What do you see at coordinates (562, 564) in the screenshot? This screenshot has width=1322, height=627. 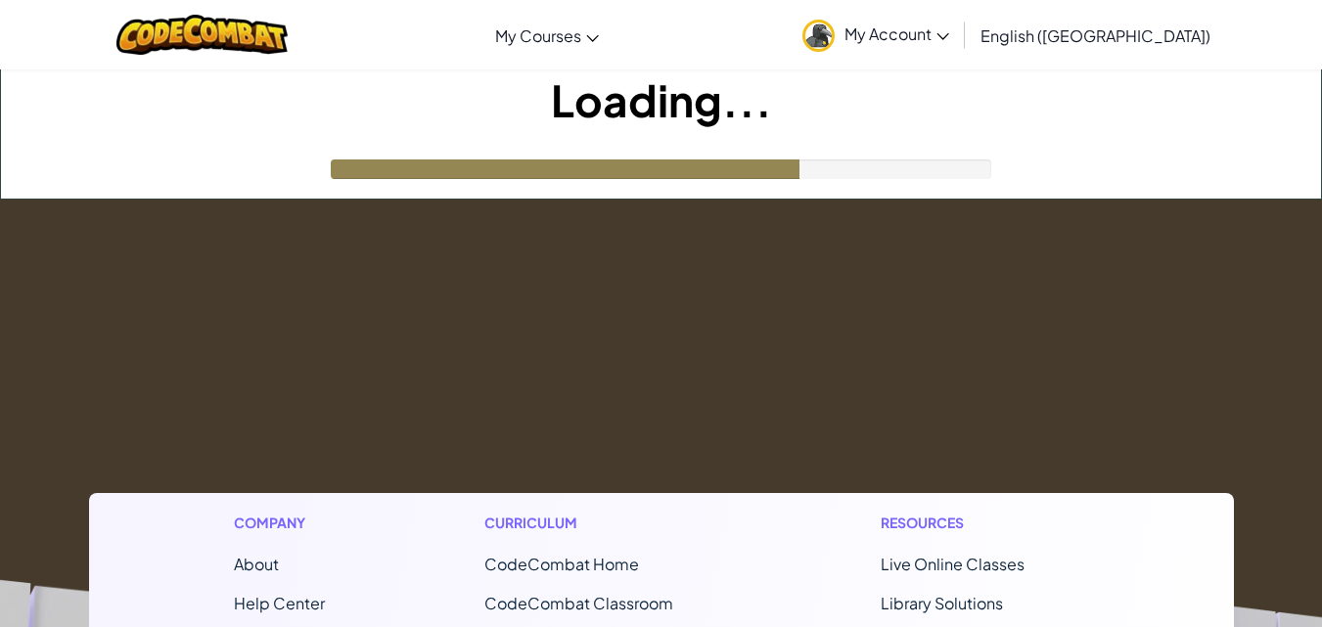 I see `span: CodeCombat Home` at bounding box center [562, 564].